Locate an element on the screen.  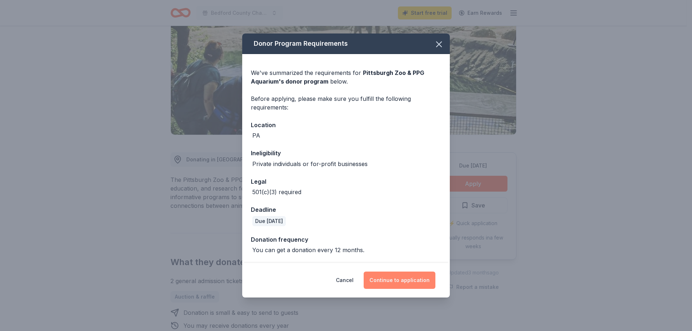
div: Before applying, please make sure you fulfill the following requirements: is located at coordinates (346, 103).